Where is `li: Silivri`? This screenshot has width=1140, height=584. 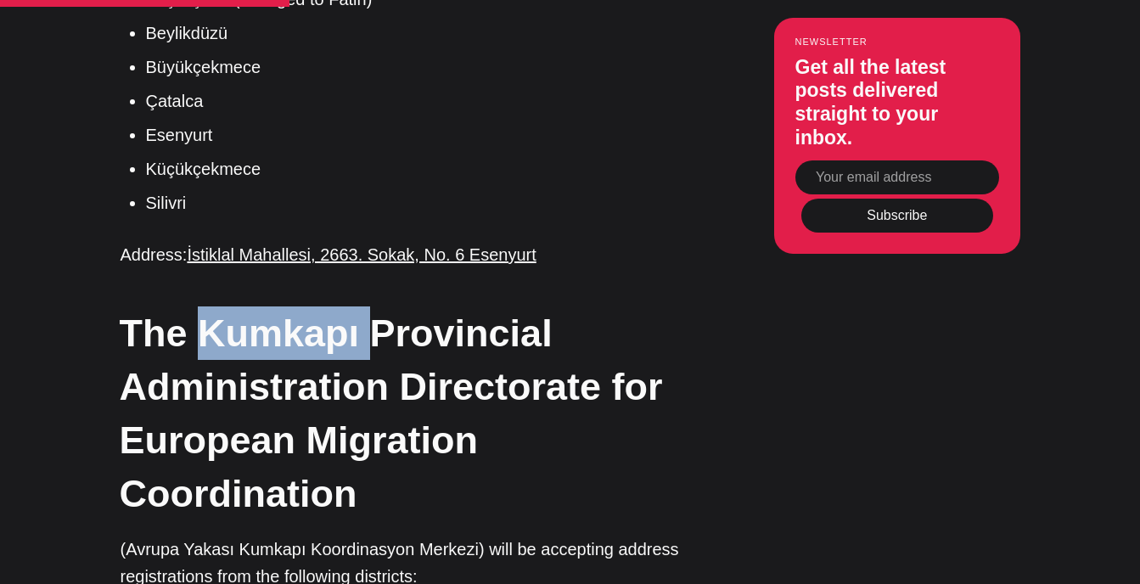 li: Silivri is located at coordinates (417, 203).